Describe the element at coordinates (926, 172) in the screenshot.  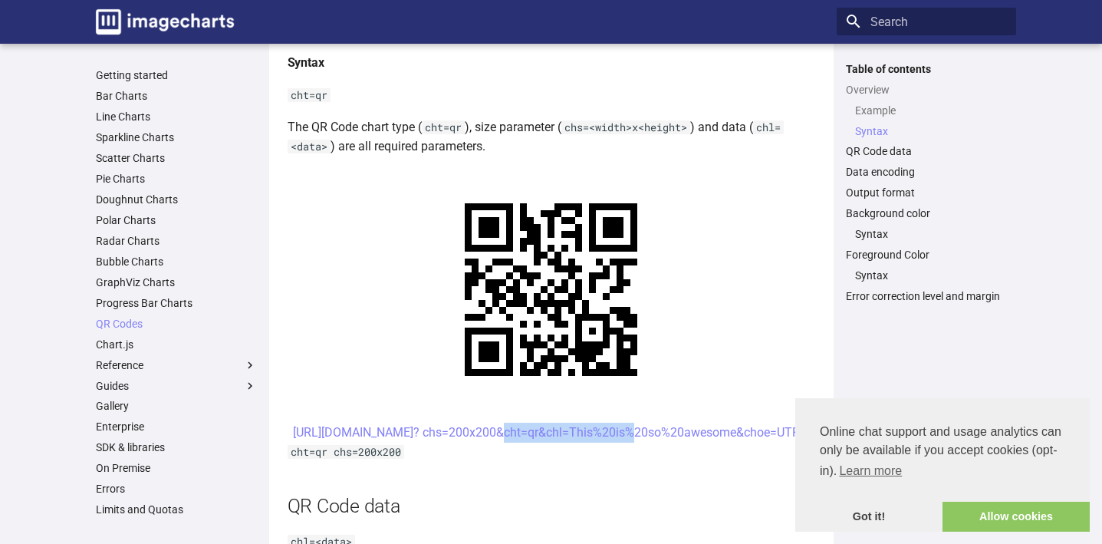
I see `a: Data encoding` at that location.